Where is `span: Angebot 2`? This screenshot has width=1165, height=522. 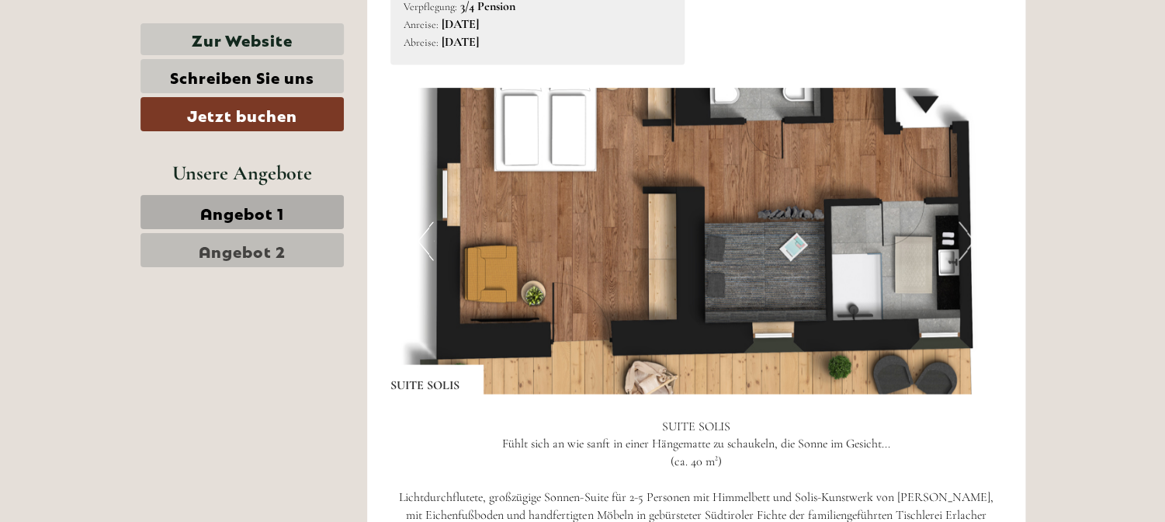
span: Angebot 2 is located at coordinates (242, 250).